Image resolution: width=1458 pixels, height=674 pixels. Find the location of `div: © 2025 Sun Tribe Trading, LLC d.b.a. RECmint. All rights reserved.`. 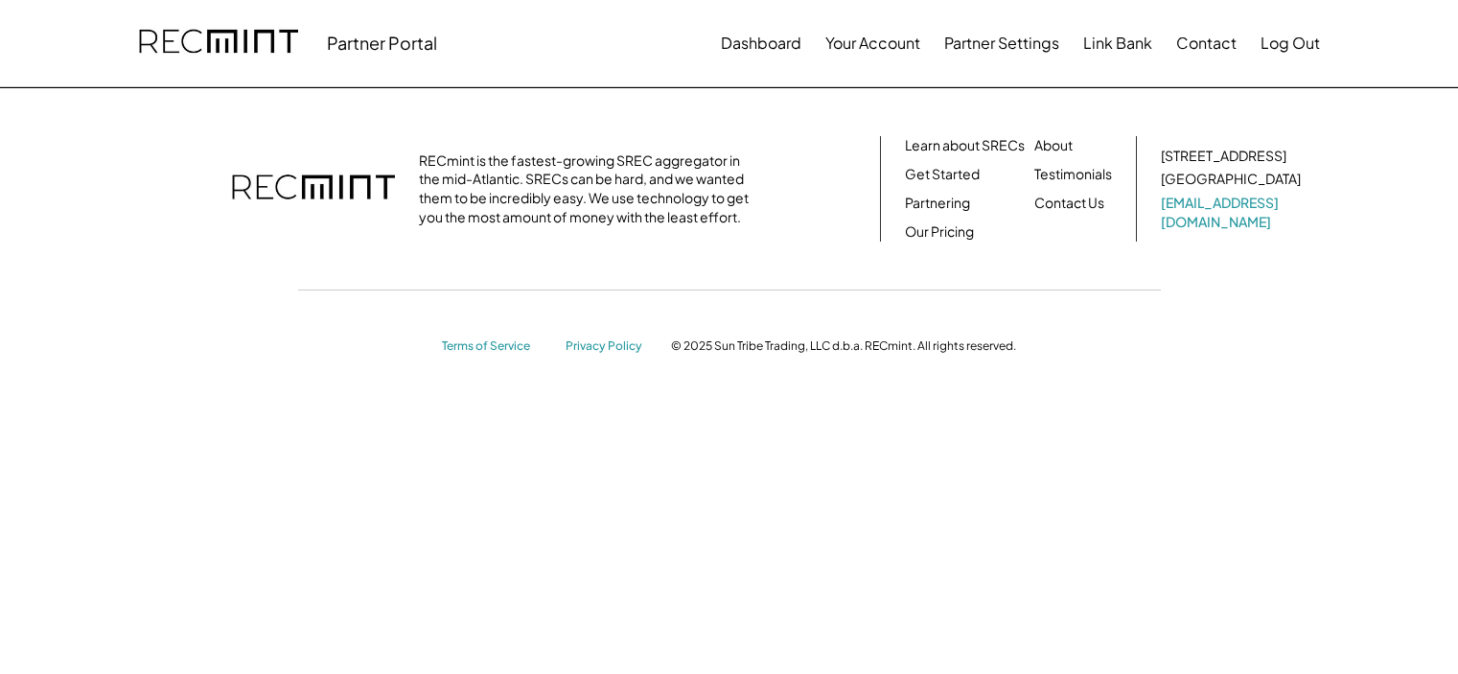

div: © 2025 Sun Tribe Trading, LLC d.b.a. RECmint. All rights reserved. is located at coordinates (843, 346).